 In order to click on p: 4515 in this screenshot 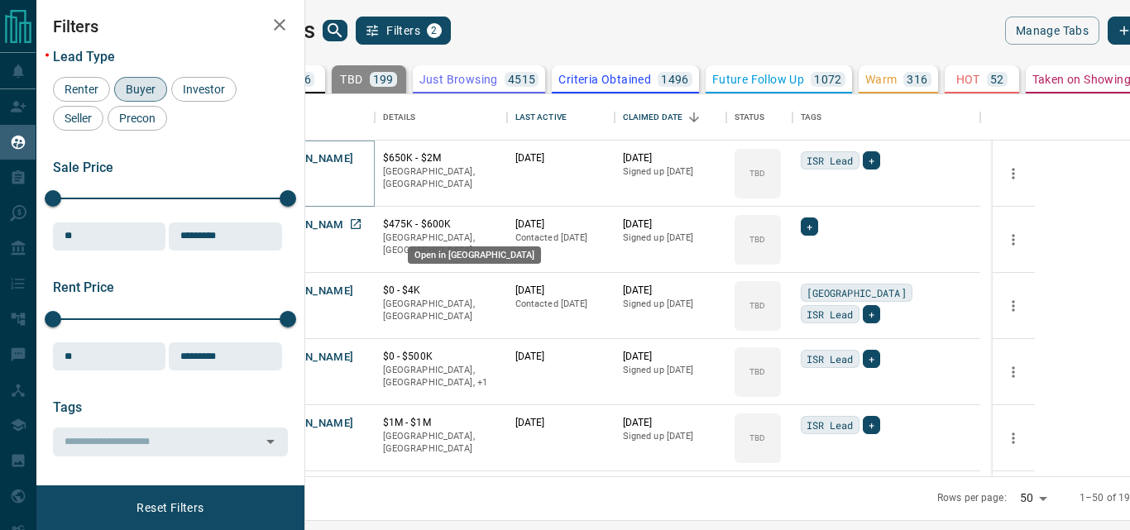, I will do `click(522, 79)`.